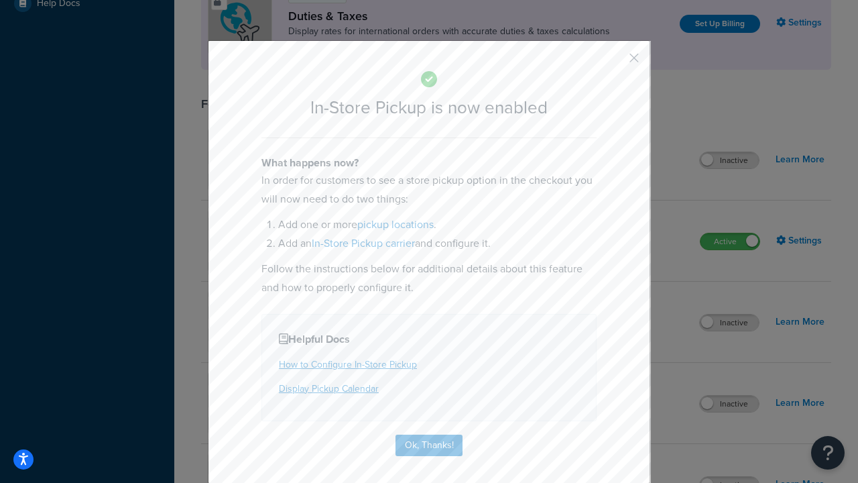 Image resolution: width=858 pixels, height=483 pixels. What do you see at coordinates (429, 107) in the screenshot?
I see `h2: In-Store Pickup is now enabled` at bounding box center [429, 107].